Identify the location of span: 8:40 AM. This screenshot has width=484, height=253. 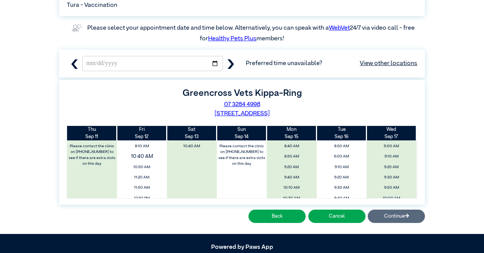
(292, 146).